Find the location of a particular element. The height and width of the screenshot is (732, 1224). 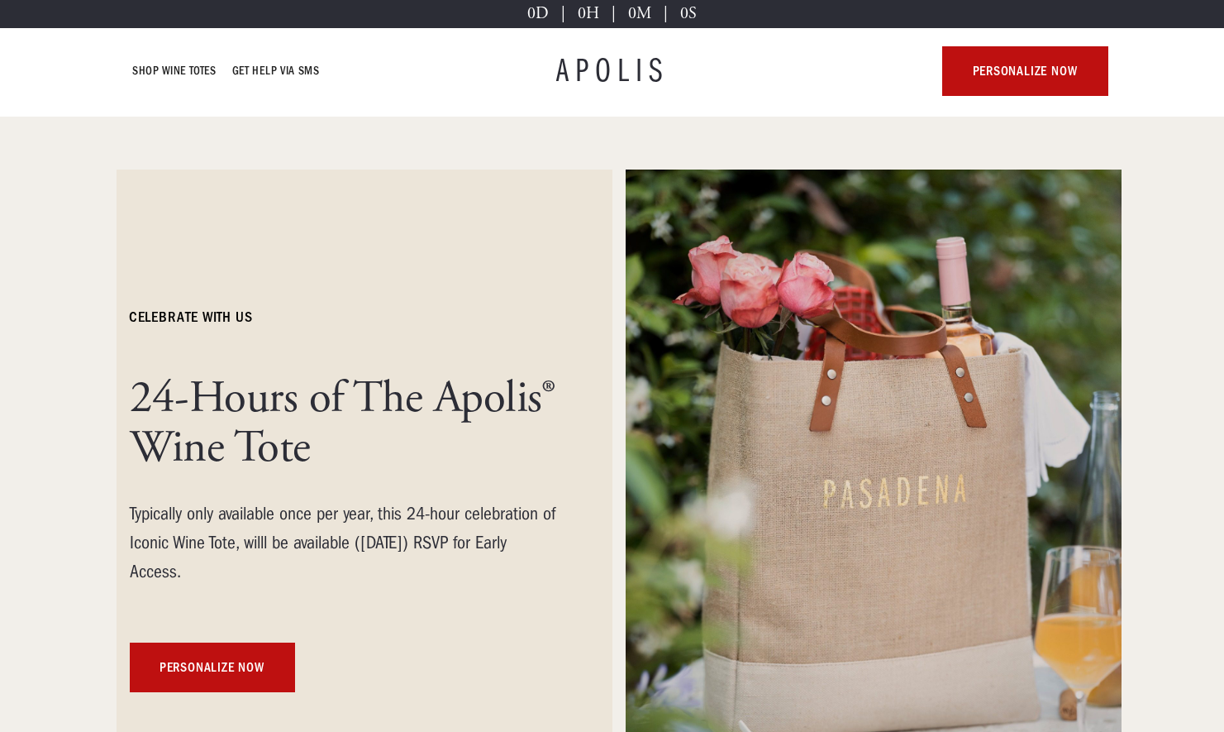

h1: 24-Hours of The Apolis® Wine Tote is located at coordinates (345, 423).